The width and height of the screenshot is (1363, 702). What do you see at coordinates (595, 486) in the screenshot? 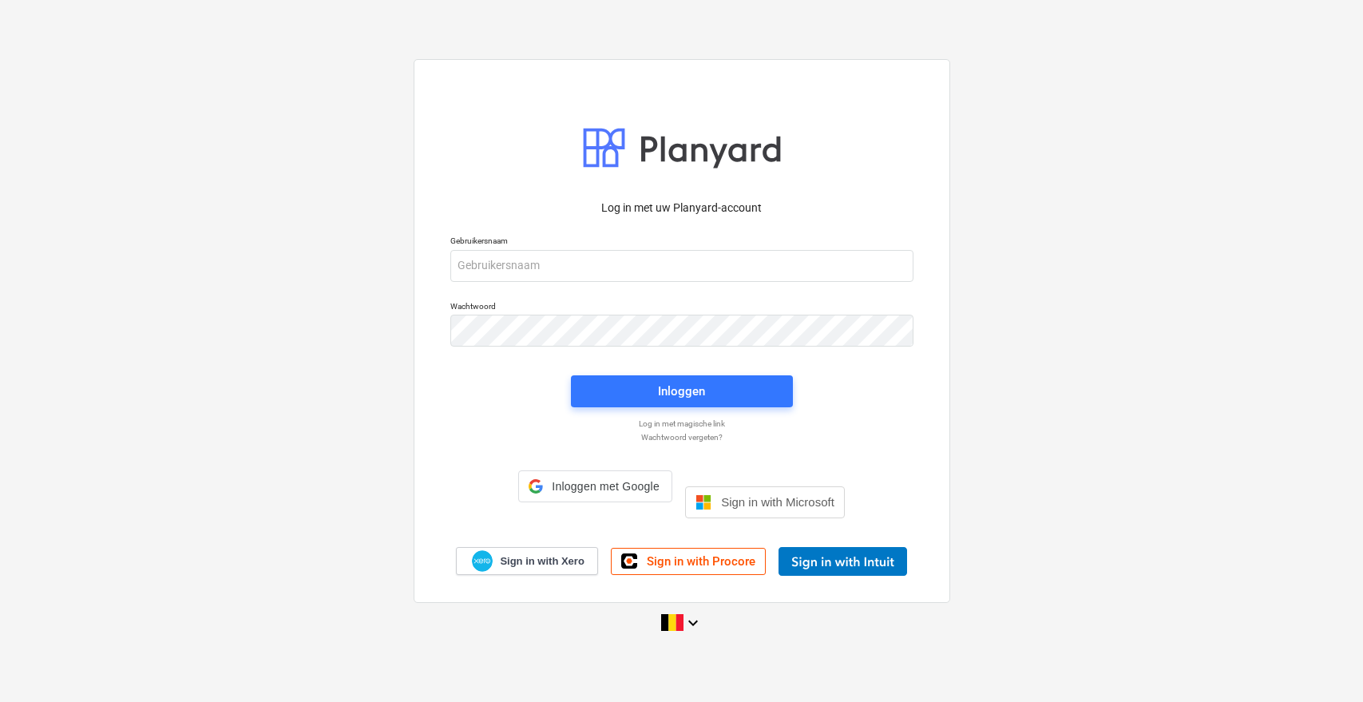
I see `div: Inloggen met Google` at bounding box center [595, 486].